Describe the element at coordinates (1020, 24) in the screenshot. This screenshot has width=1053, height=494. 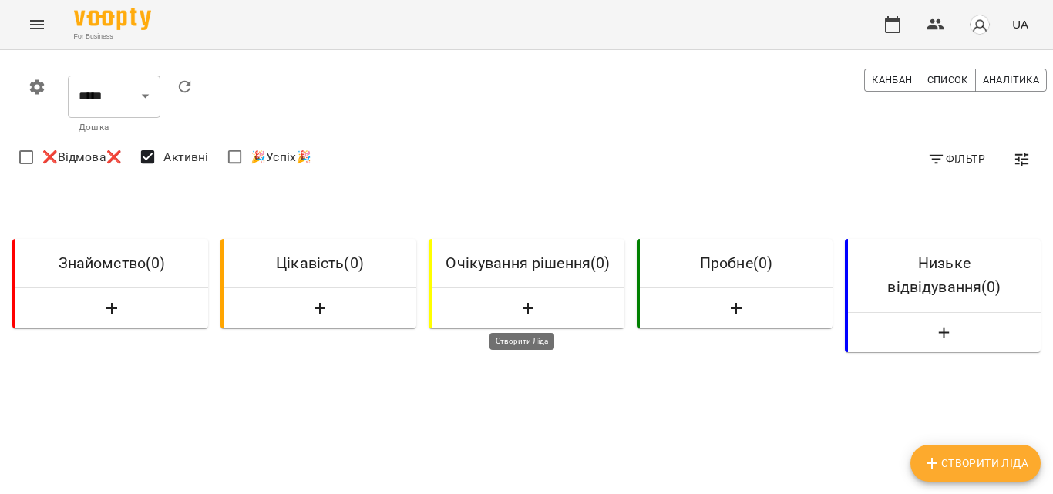
I see `button: UA` at that location.